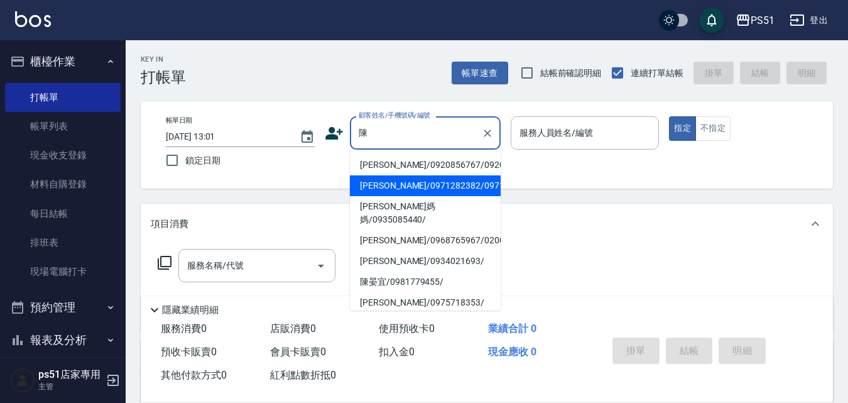 This screenshot has height=403, width=848. I want to click on button: 預約管理, so click(63, 307).